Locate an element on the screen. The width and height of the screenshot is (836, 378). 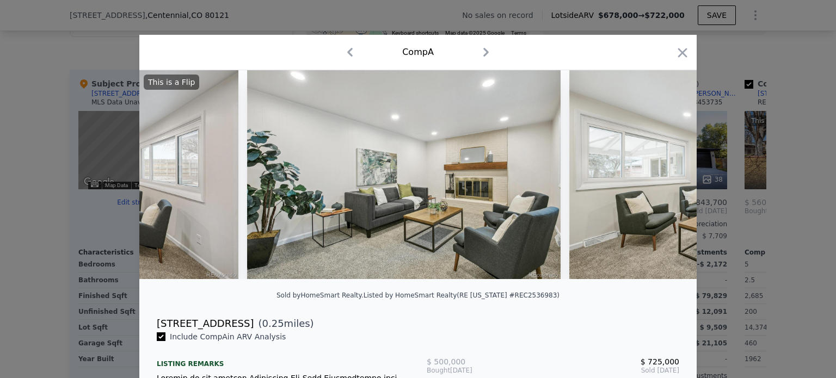
span: ( miles) is located at coordinates (283, 324).